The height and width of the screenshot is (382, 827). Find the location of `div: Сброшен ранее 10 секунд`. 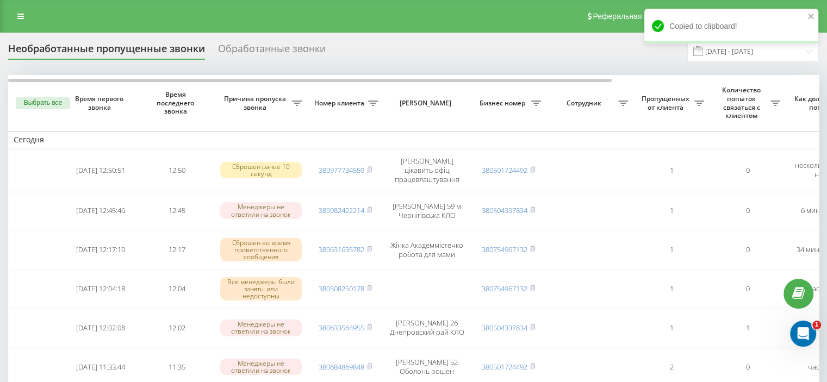

div: Сброшен ранее 10 секунд is located at coordinates (261, 170).